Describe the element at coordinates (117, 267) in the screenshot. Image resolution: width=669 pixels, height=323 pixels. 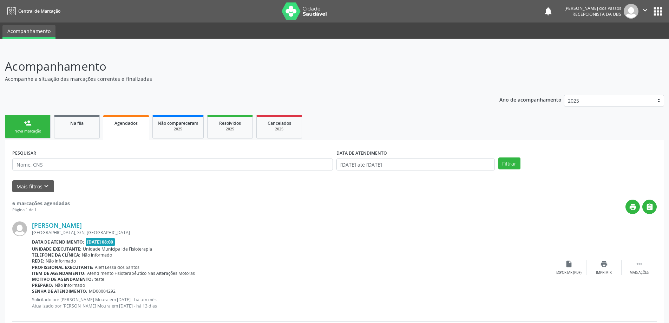
I see `span: Aleff Lessa dos Santos` at that location.